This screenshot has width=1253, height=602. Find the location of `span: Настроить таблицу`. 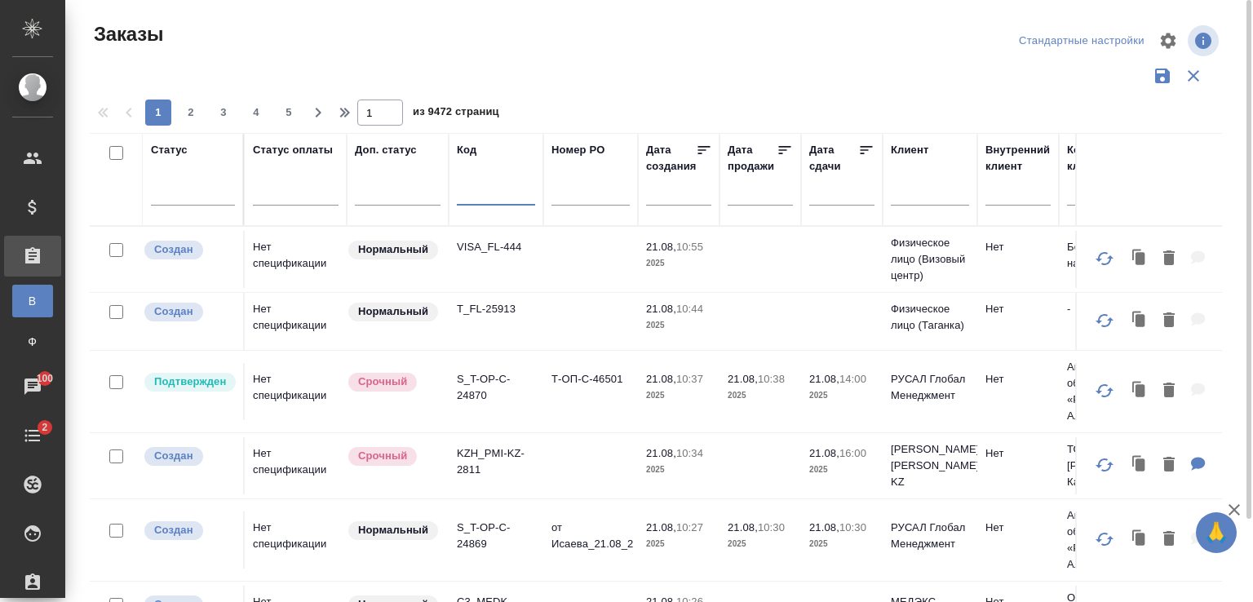

span: Настроить таблицу is located at coordinates (1168, 41).